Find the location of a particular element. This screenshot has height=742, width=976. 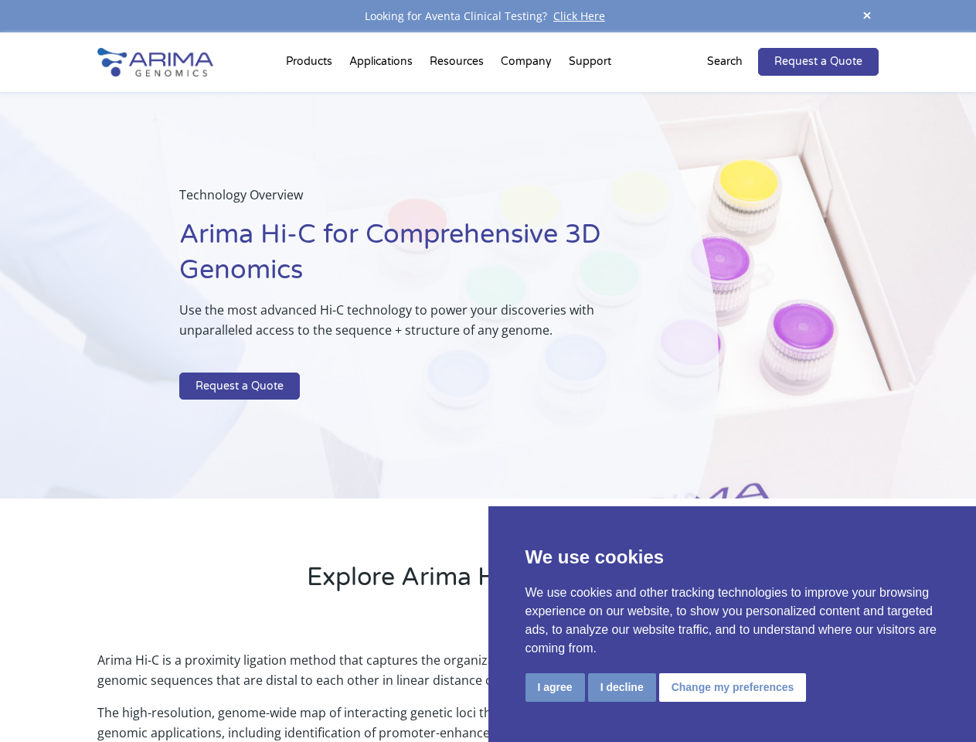

div: Looking for Aventa Clinical Testing? is located at coordinates (487, 16).